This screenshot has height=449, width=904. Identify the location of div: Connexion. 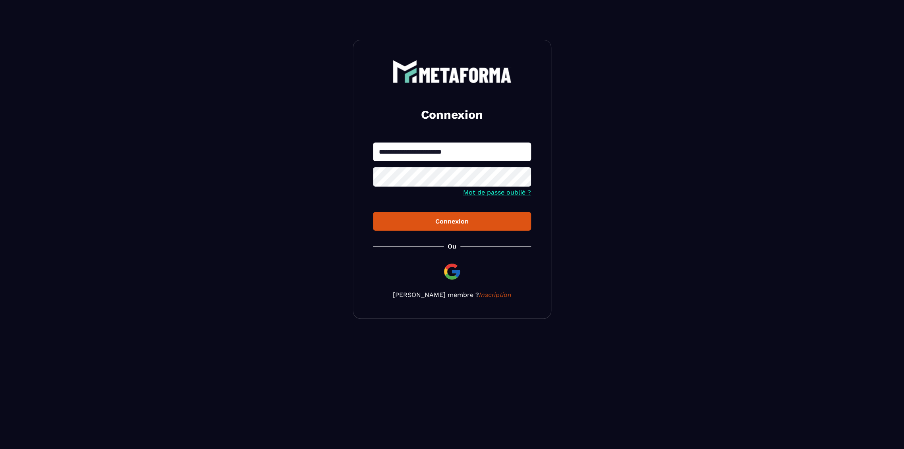
(452, 221).